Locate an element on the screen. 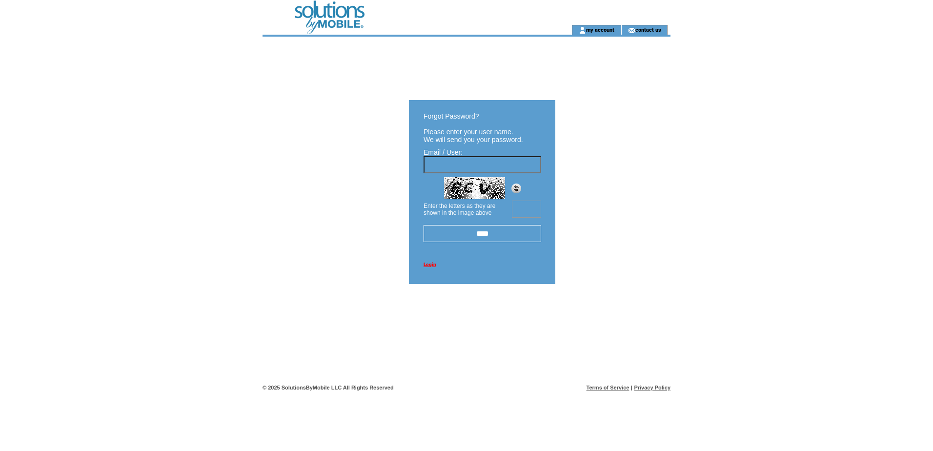 The image size is (933, 451). span: Email / User: is located at coordinates (443, 152).